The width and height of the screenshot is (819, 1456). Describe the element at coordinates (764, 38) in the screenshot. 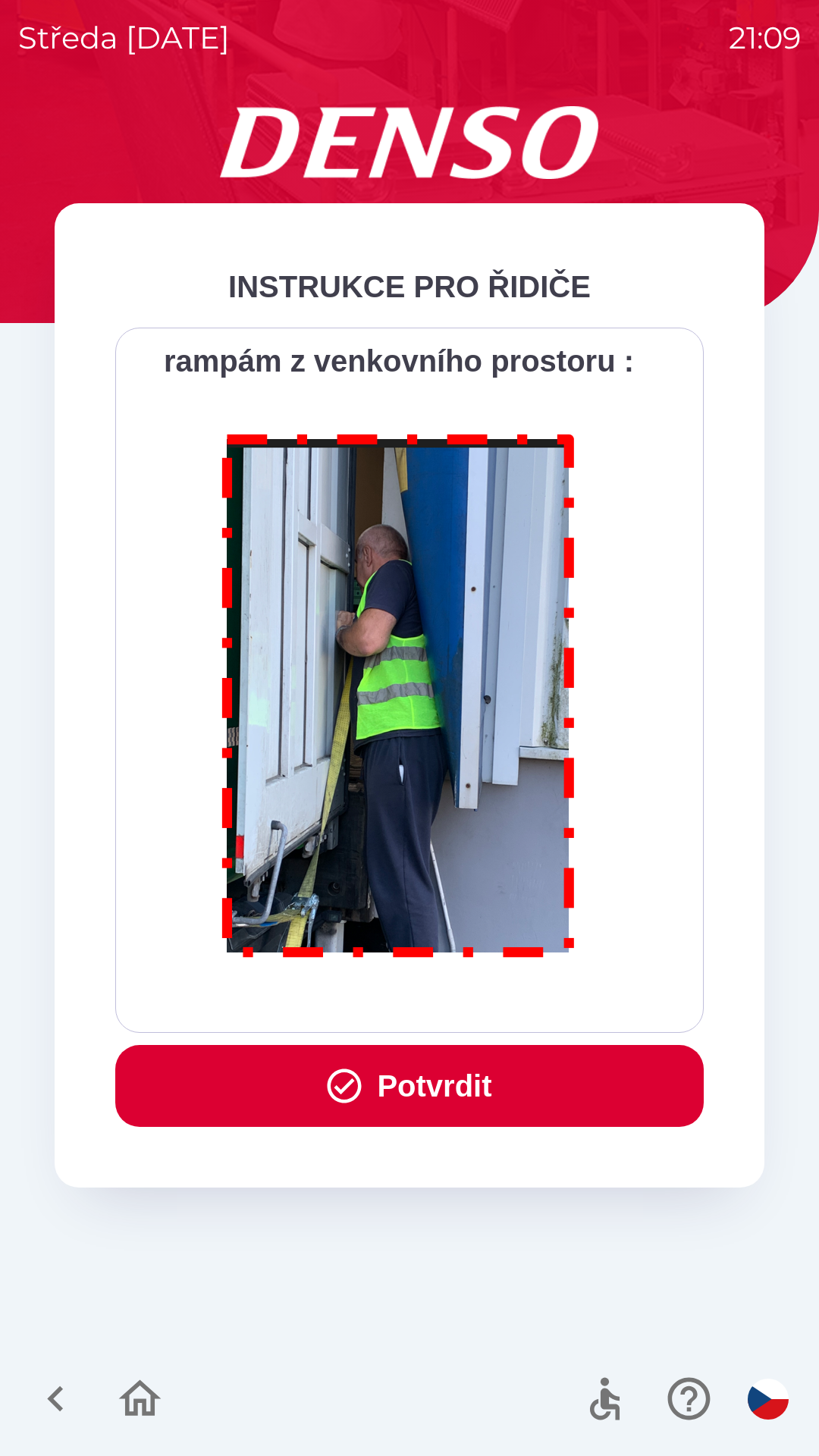

I see `p: 21:09` at that location.